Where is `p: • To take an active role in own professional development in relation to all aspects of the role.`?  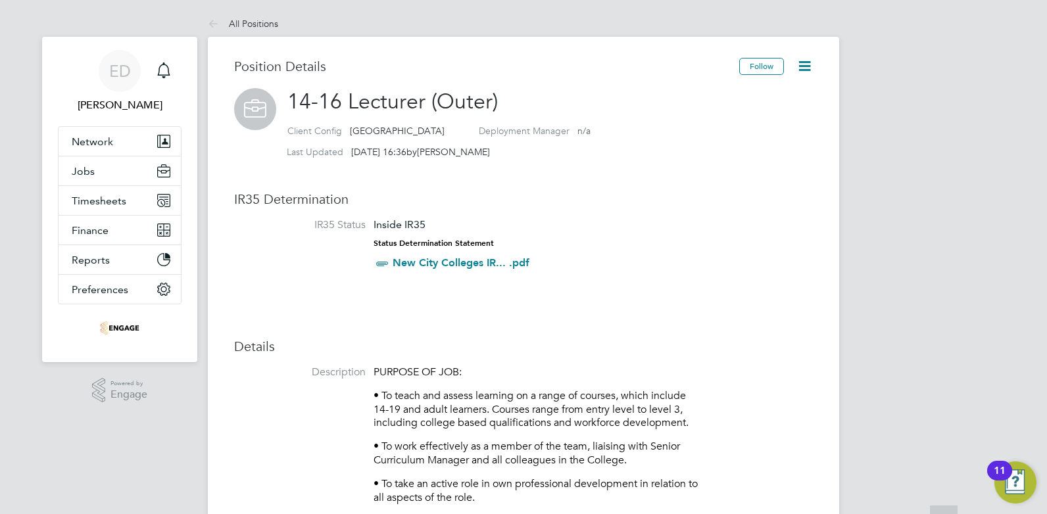
p: • To take an active role in own professional development in relation to all aspects of the role. is located at coordinates (538, 491).